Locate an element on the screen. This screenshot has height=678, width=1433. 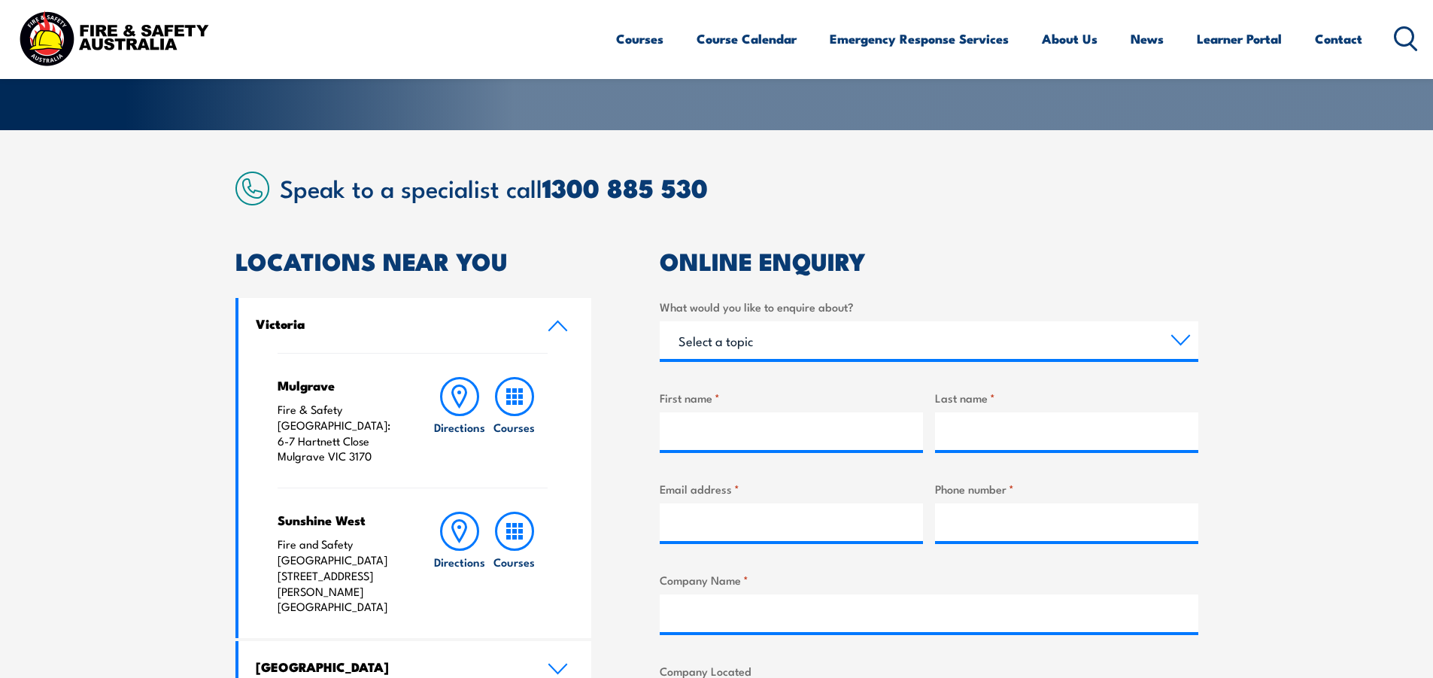
label: Last name is located at coordinates (1066, 397).